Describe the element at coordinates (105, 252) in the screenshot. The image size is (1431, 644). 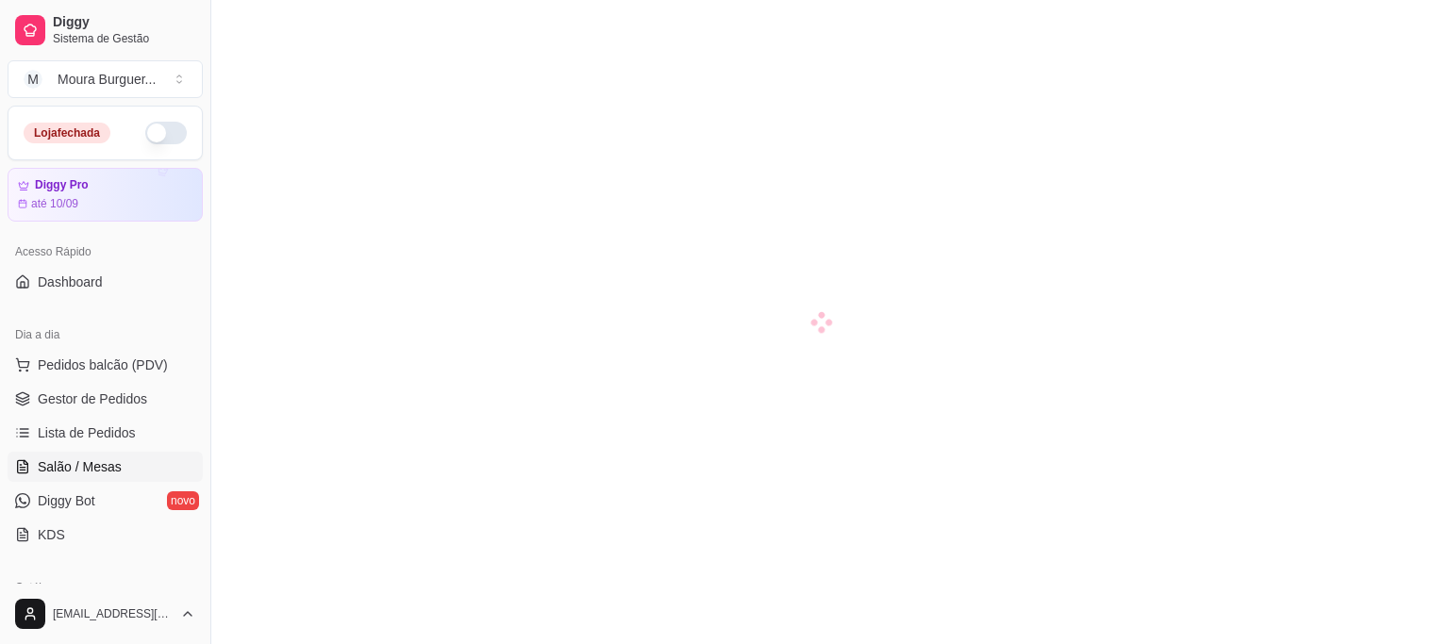
I see `div: Acesso Rápido` at that location.